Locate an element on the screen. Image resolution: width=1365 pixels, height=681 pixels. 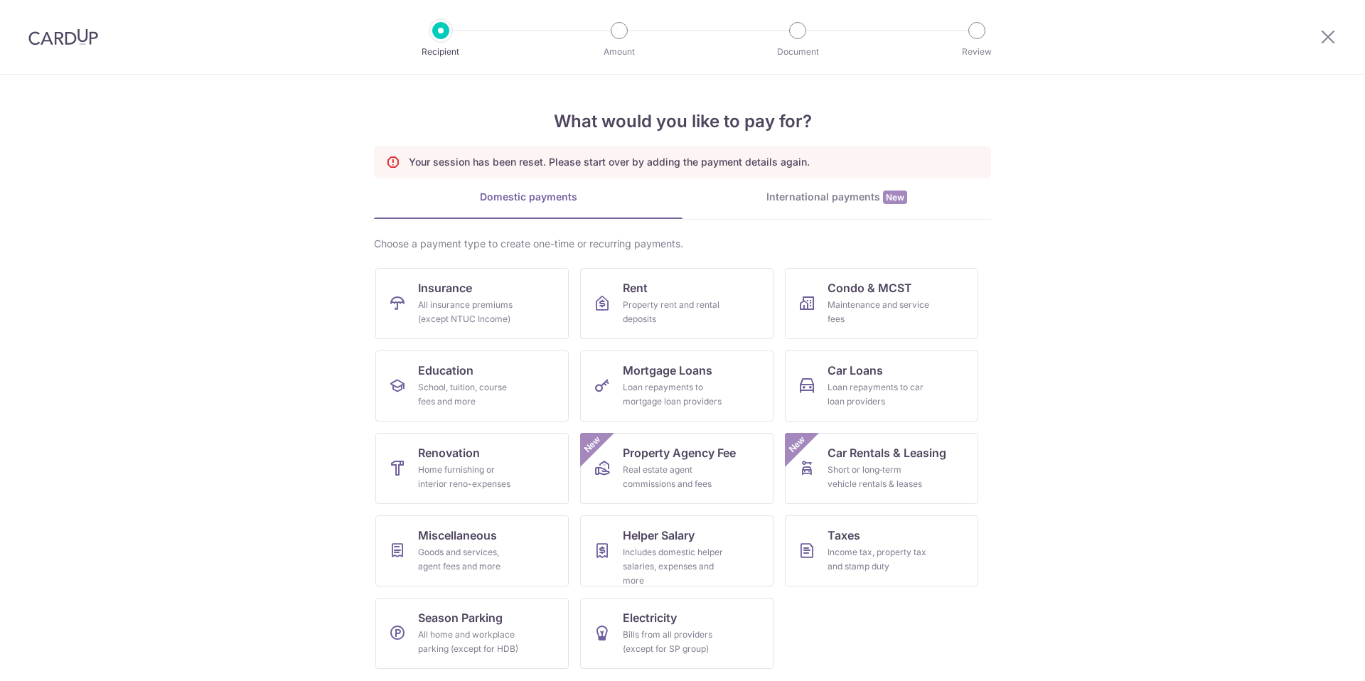
a: EducationSchool, tuition, course fees and more is located at coordinates (472, 386).